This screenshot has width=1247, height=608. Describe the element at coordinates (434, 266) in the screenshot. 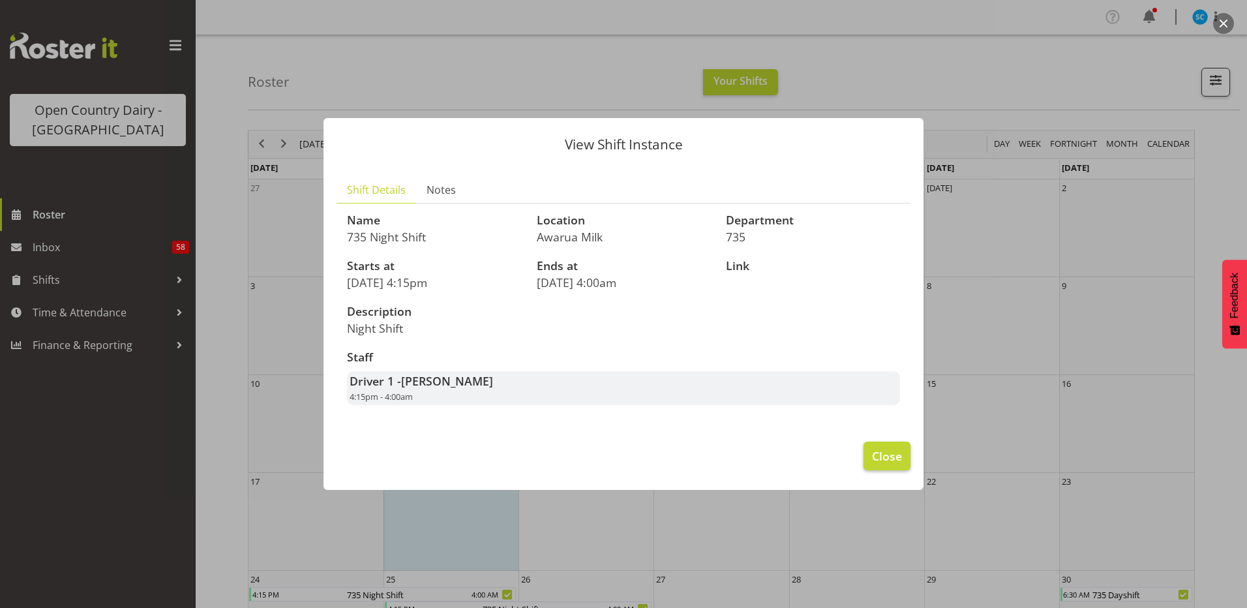

I see `h3: Starts at` at that location.